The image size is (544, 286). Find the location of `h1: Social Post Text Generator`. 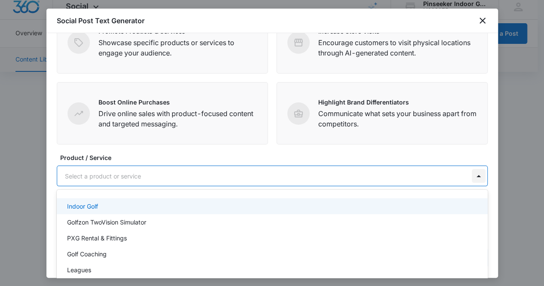

h1: Social Post Text Generator is located at coordinates (101, 21).